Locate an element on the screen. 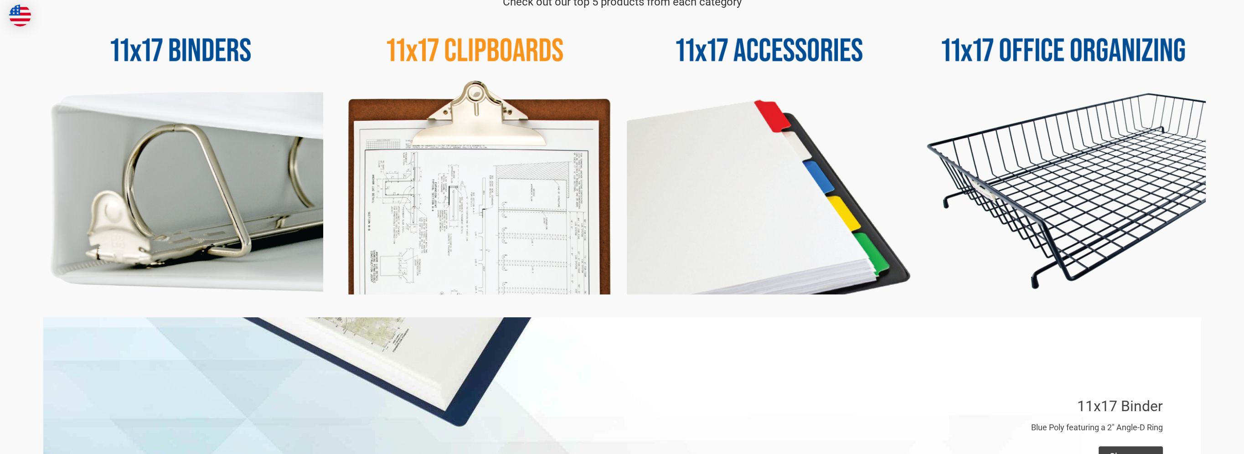  img: 11x17 Binders is located at coordinates (180, 152).